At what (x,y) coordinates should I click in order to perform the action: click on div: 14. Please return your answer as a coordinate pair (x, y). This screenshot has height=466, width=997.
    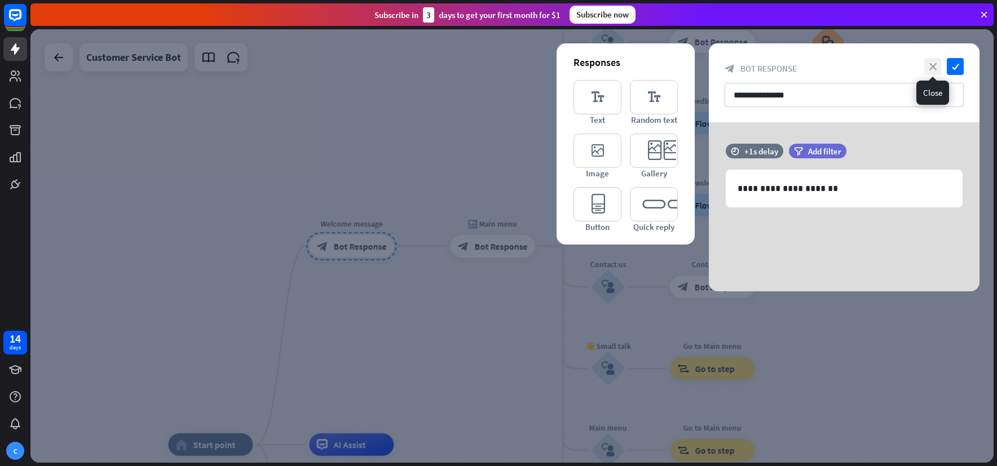
    Looking at the image, I should click on (15, 339).